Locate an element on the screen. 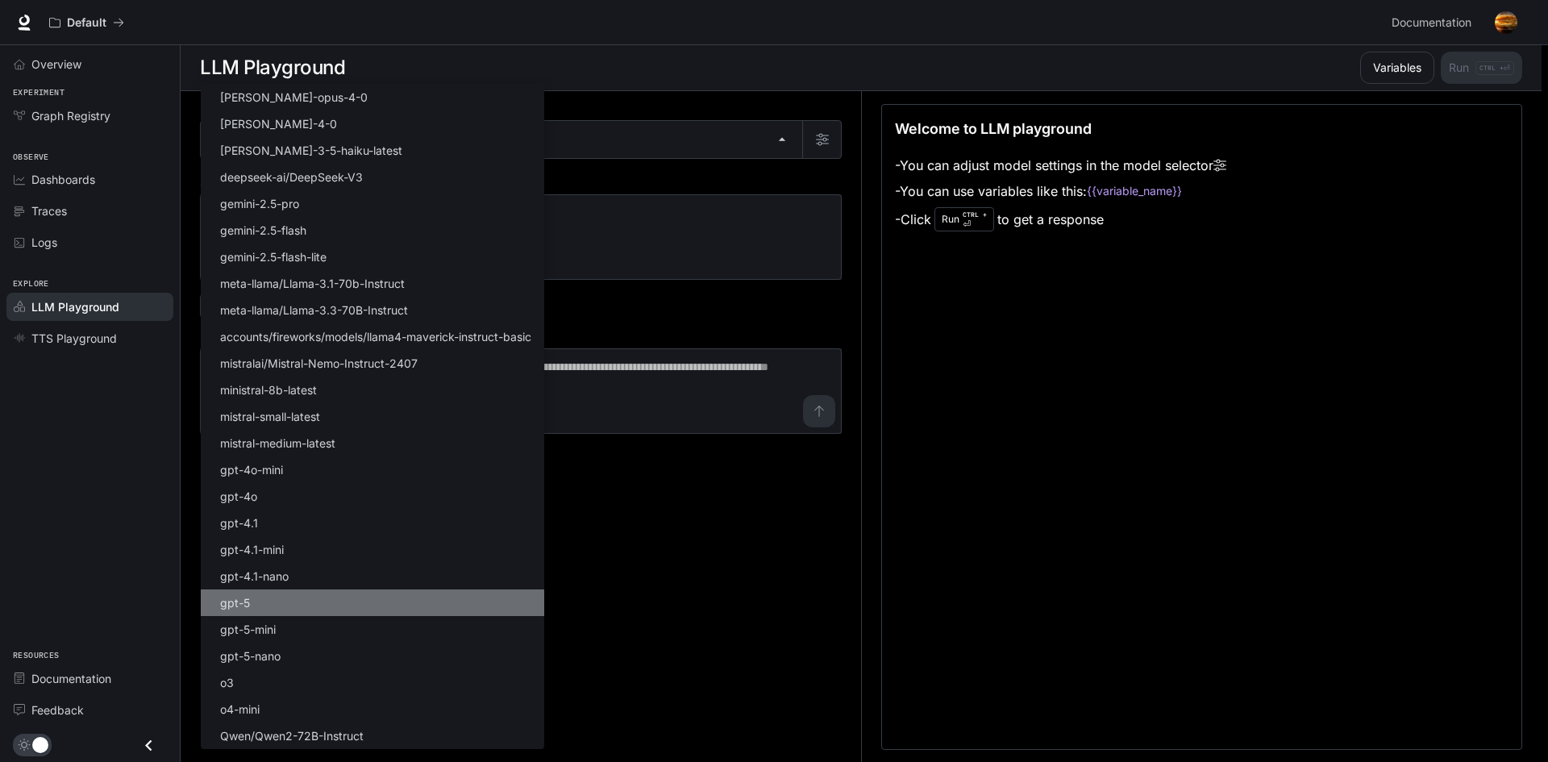  p: gemini-2.5-pro is located at coordinates (260, 203).